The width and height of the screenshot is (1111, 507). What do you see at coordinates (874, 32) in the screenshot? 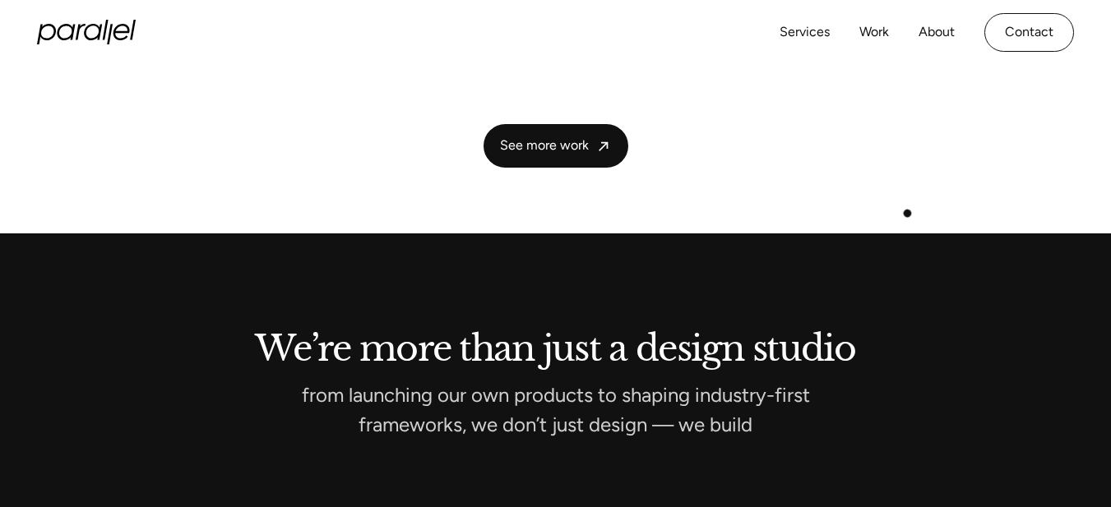
I see `a: Work` at bounding box center [874, 32].